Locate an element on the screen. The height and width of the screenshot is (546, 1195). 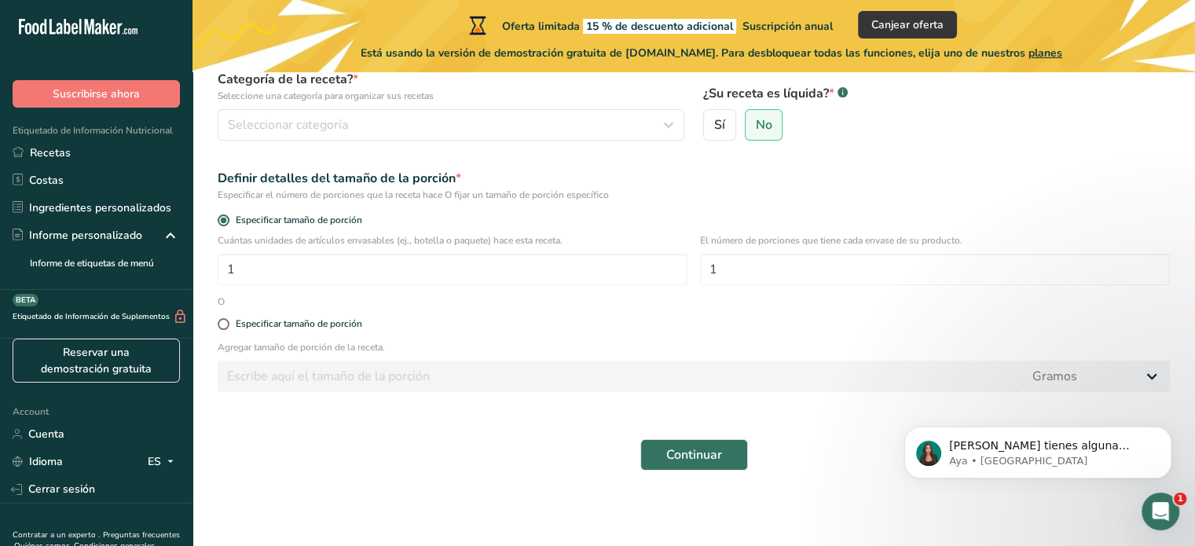
div: message notification from Aya, Ahora. Si tienes alguna pregunta no dudes en consultarnos. ¡Estamo... is located at coordinates (157, 59).